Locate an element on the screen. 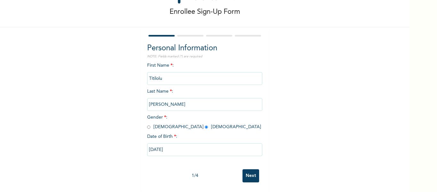 The width and height of the screenshot is (437, 192). input: DD-MM-YYYY is located at coordinates (205, 149).